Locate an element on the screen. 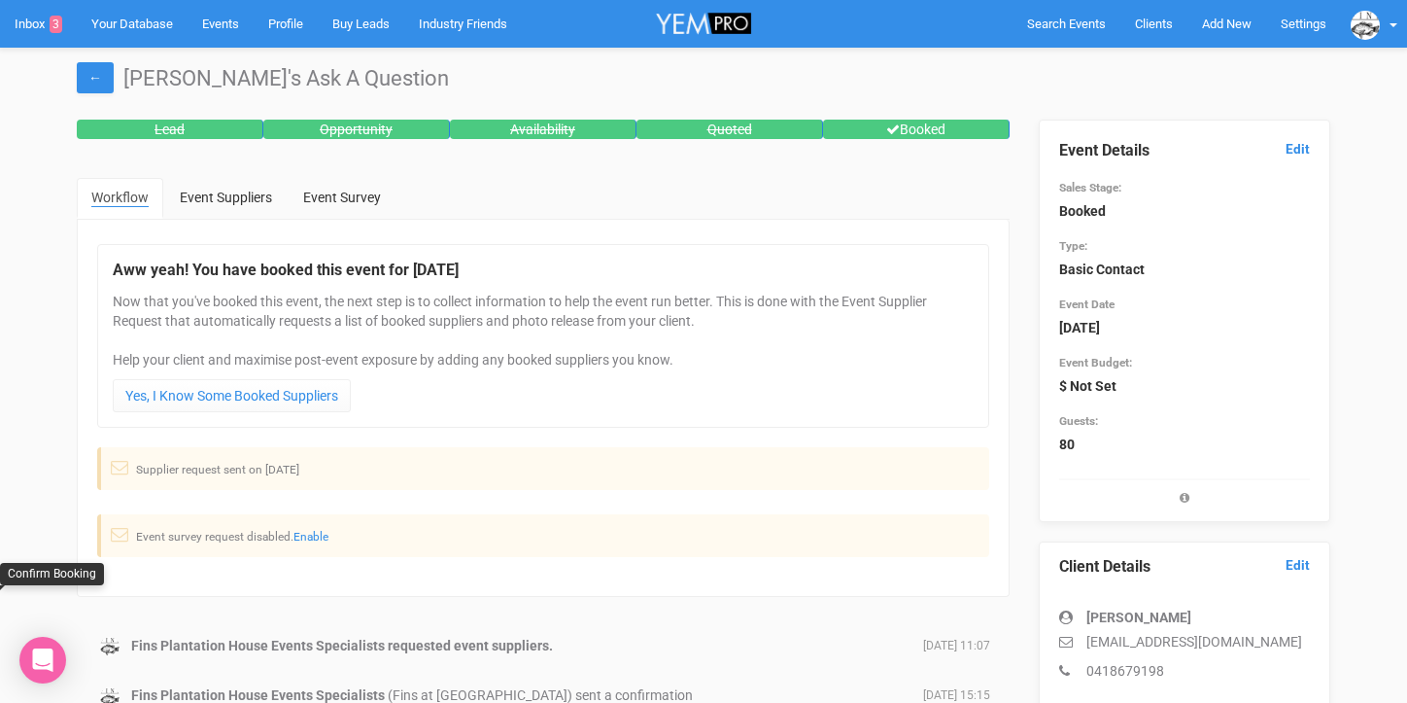 This screenshot has width=1407, height=703. legend: Event Details is located at coordinates (1185, 151).